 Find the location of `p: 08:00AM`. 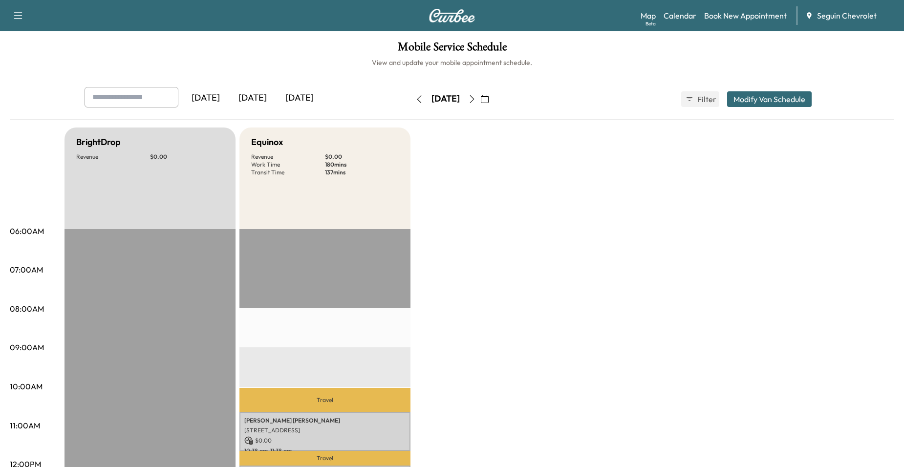

p: 08:00AM is located at coordinates (27, 309).